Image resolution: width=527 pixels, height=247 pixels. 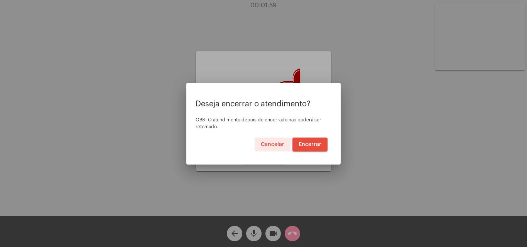 I want to click on p: Deseja encerrar o atendimento?, so click(x=264, y=104).